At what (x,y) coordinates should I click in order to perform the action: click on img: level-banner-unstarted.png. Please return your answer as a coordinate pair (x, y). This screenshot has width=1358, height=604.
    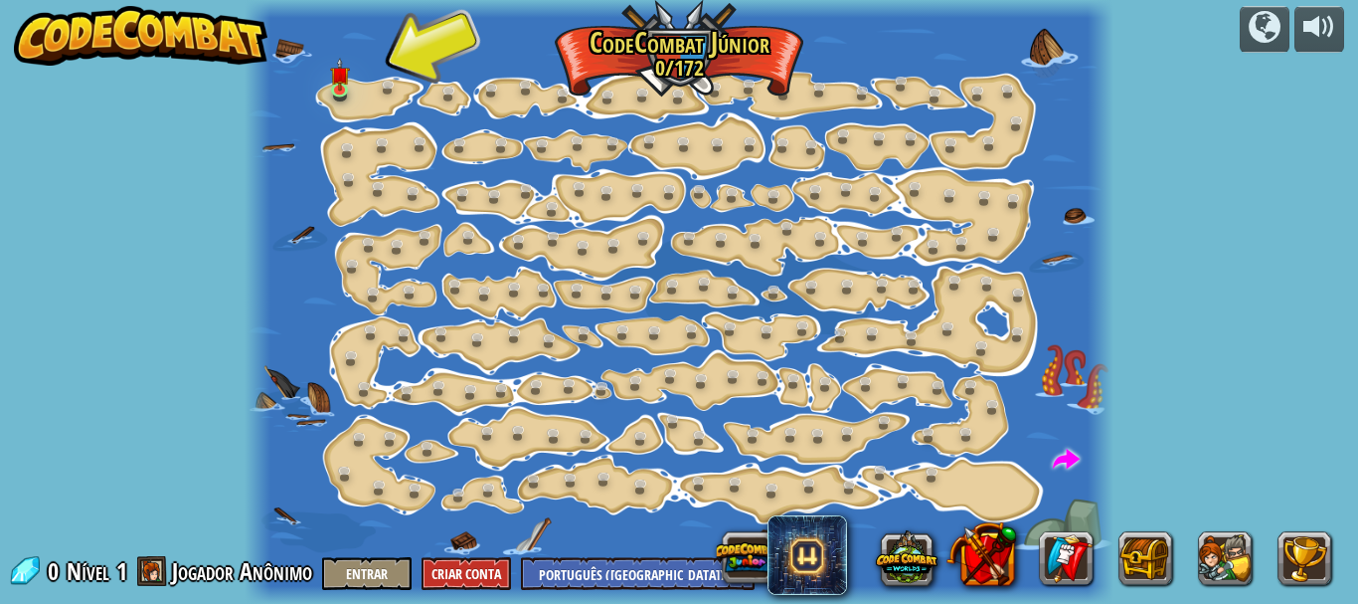
    Looking at the image, I should click on (340, 75).